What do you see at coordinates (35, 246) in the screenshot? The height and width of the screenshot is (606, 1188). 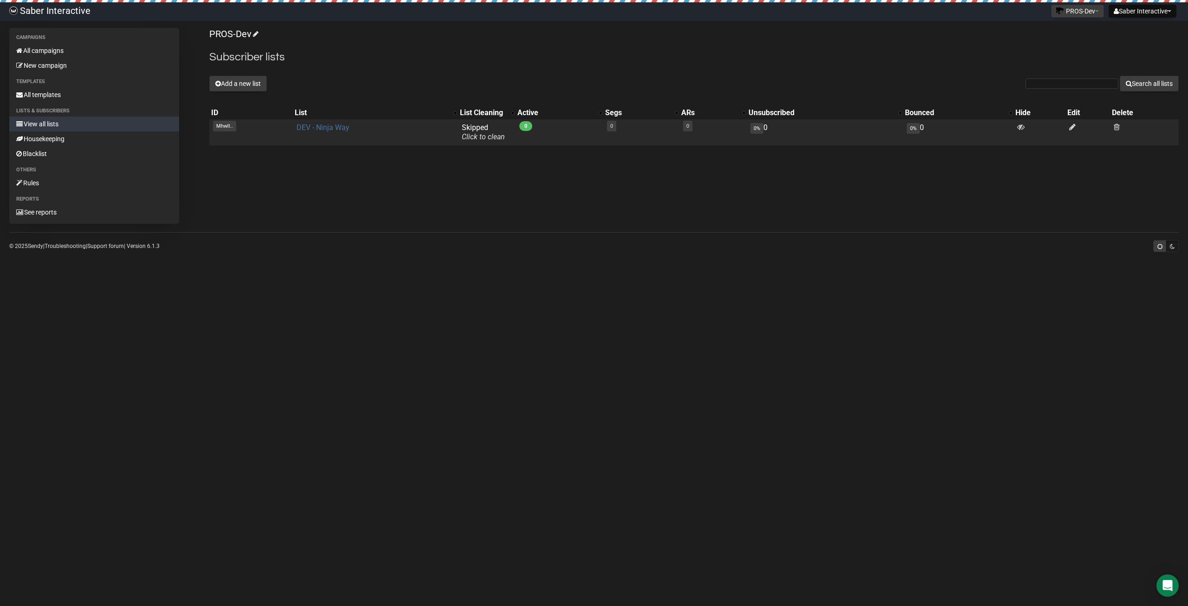 I see `a: Sendy` at bounding box center [35, 246].